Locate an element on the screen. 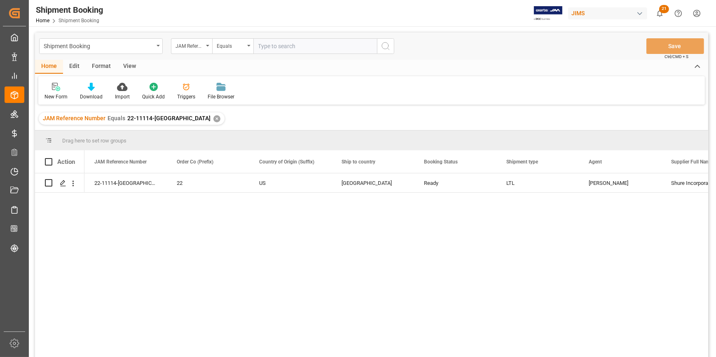  div: Equals is located at coordinates (231, 45).